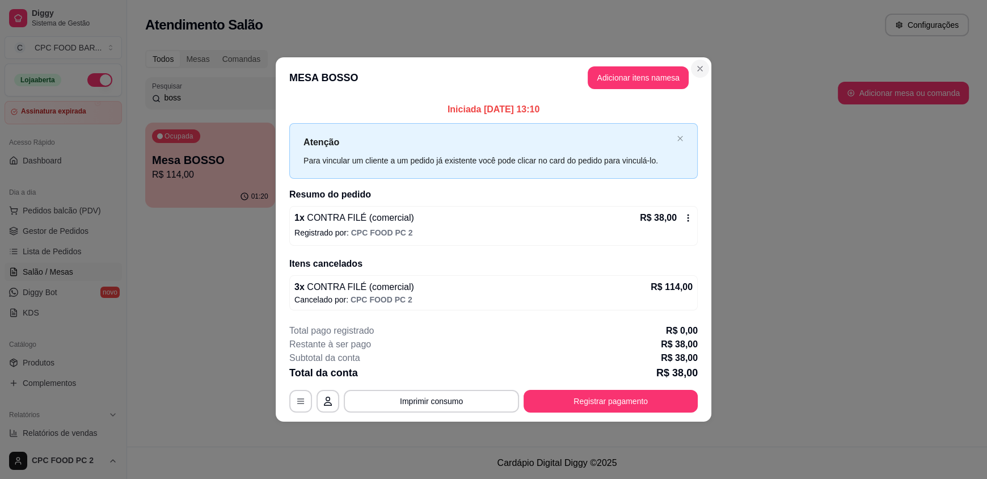  I want to click on p: Cancelado por:, so click(493, 299).